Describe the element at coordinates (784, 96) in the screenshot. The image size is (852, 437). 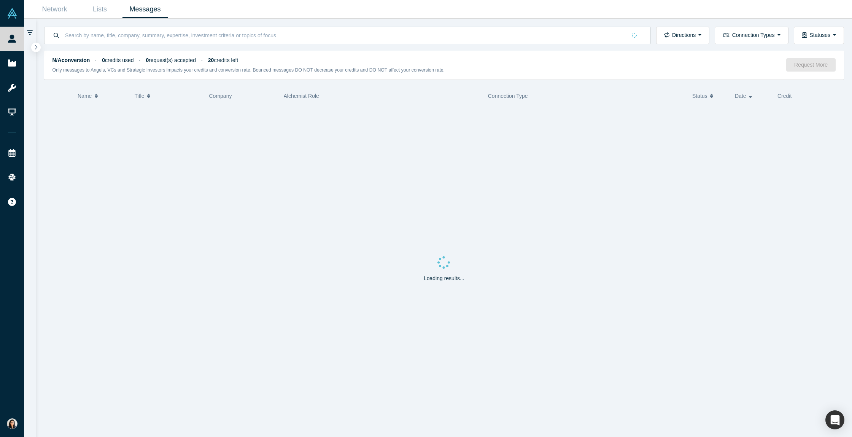
I see `span: Credit` at that location.